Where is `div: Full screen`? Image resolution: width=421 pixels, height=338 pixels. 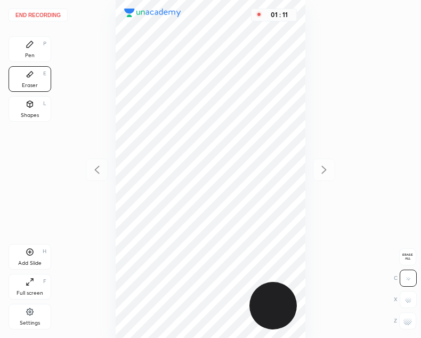 div: Full screen is located at coordinates (30, 293).